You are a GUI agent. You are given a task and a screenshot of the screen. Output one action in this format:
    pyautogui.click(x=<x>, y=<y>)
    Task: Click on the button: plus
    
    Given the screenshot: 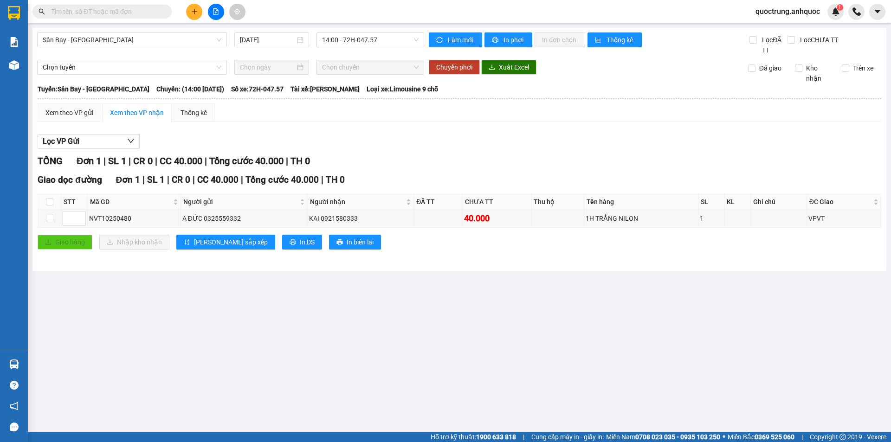 What is the action you would take?
    pyautogui.click(x=194, y=12)
    